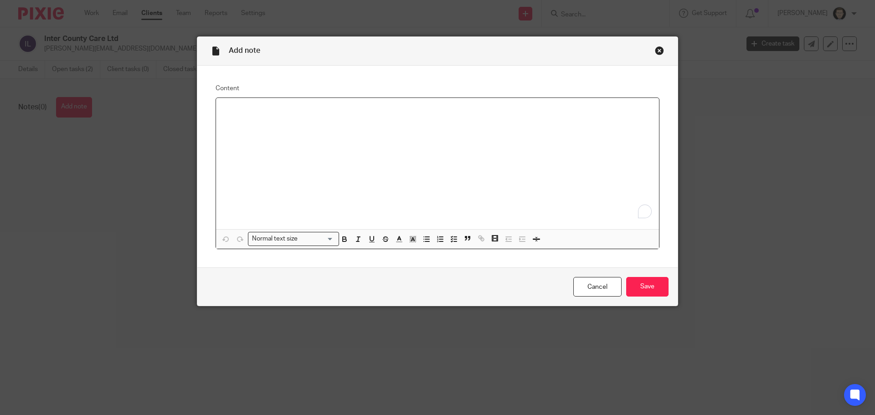 Image resolution: width=875 pixels, height=415 pixels. I want to click on div: Search for option, so click(294, 239).